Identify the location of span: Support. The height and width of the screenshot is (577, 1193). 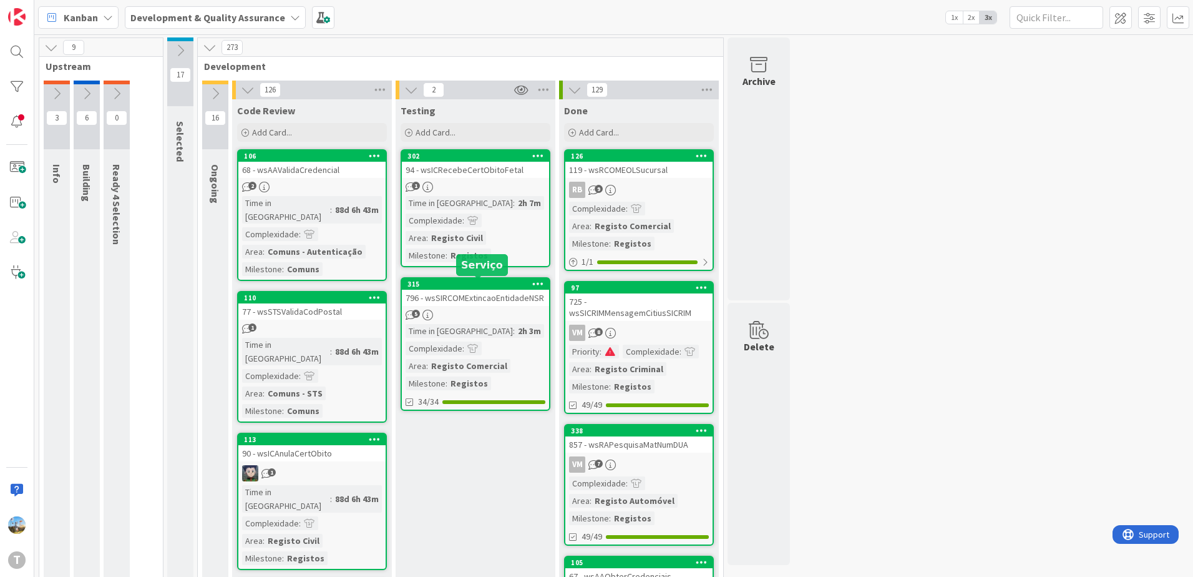
(41, 9).